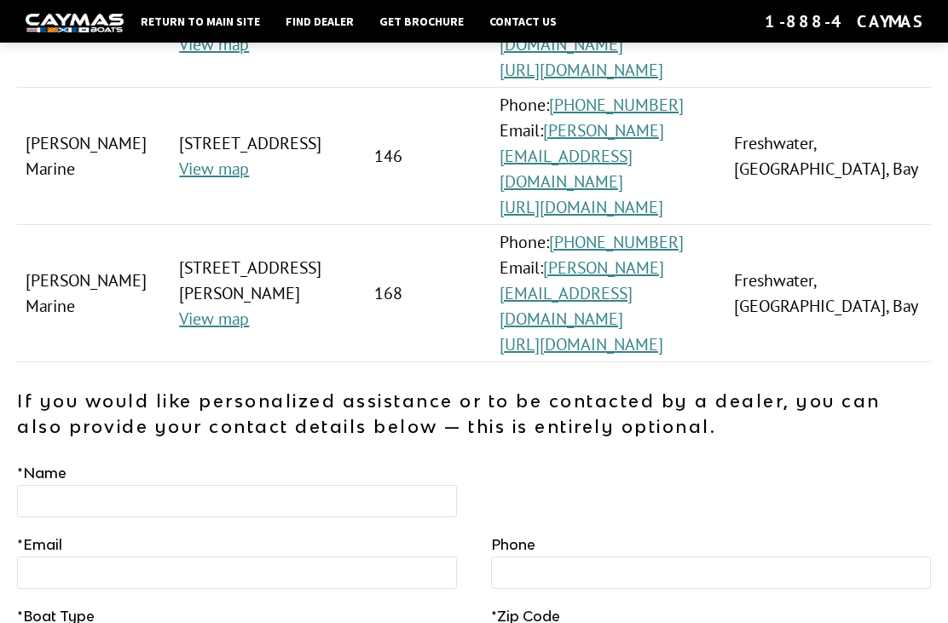 The image size is (948, 623). I want to click on td: 146, so click(428, 156).